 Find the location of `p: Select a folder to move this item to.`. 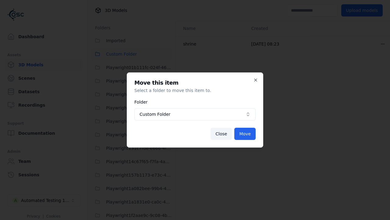

p: Select a folder to move this item to. is located at coordinates (195, 90).